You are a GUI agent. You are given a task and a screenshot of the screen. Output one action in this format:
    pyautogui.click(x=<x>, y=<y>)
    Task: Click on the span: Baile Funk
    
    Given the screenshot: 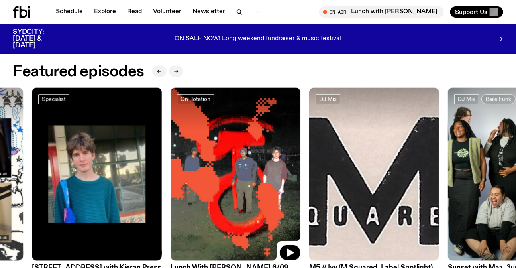 What is the action you would take?
    pyautogui.click(x=499, y=99)
    